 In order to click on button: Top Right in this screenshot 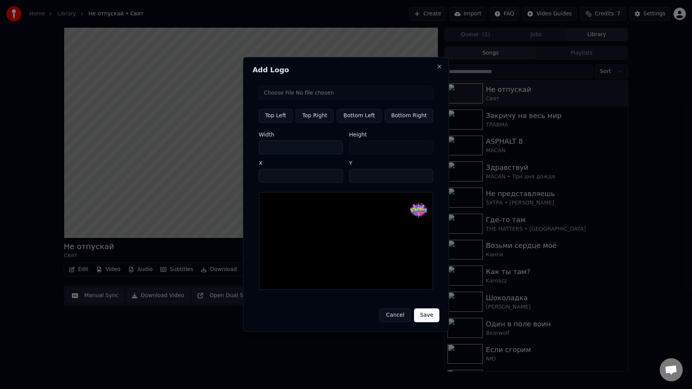, I will do `click(315, 116)`.